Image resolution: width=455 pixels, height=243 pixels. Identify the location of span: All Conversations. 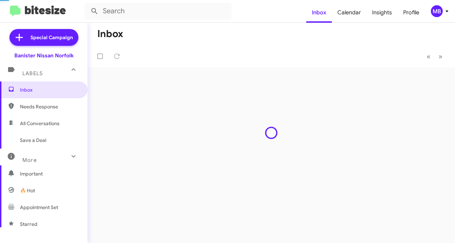
(40, 124).